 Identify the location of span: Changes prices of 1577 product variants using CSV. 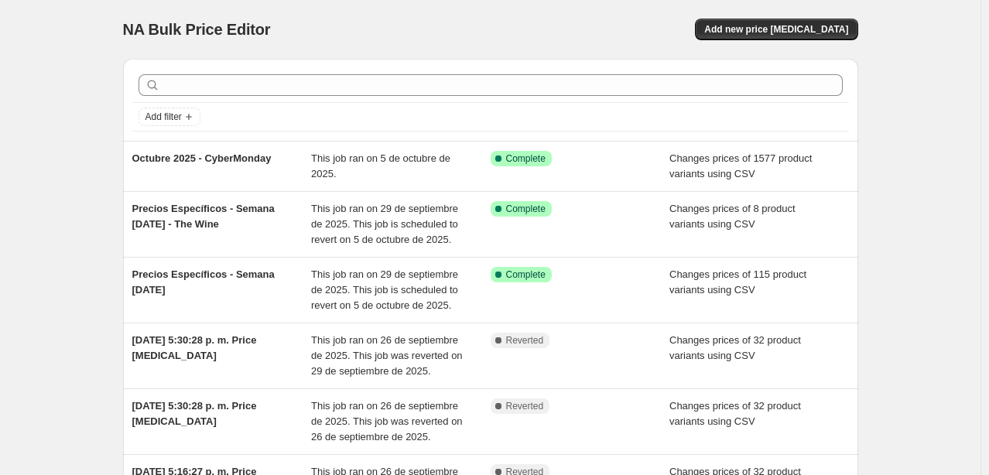
(741, 166).